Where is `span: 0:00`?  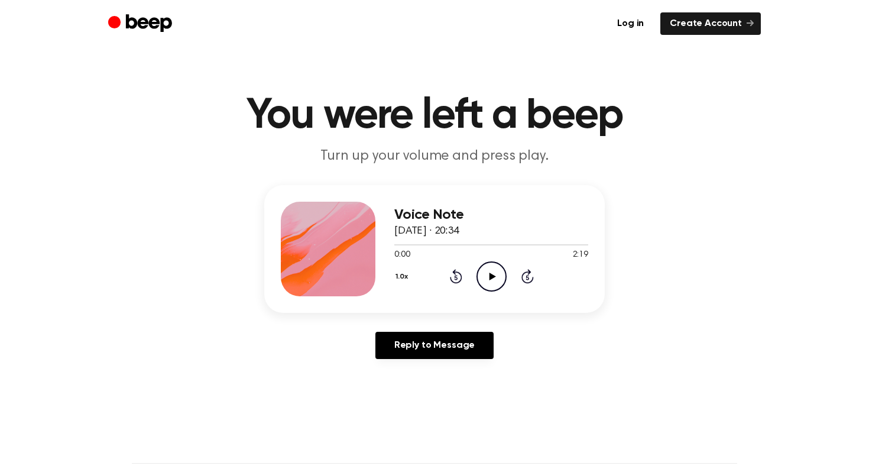 span: 0:00 is located at coordinates (402, 255).